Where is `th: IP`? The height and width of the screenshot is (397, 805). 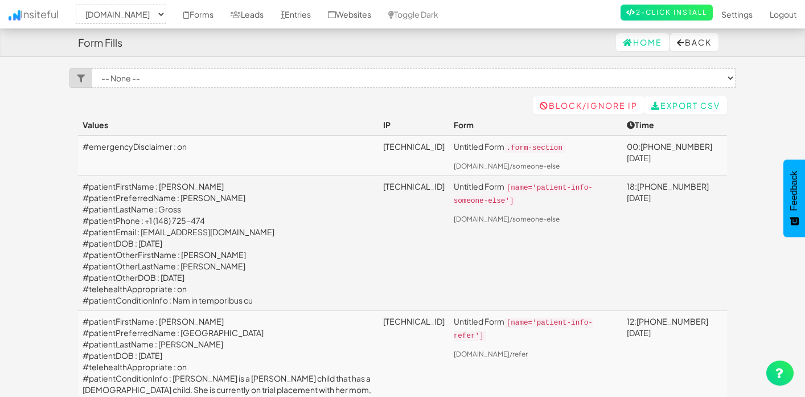 th: IP is located at coordinates (414, 125).